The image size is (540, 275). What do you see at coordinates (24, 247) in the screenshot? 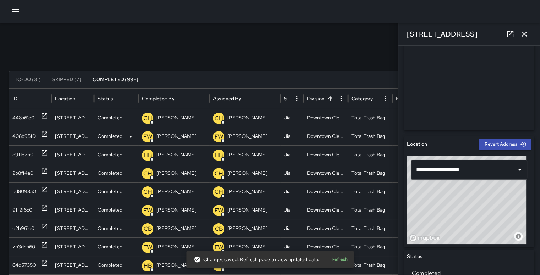
I see `div: 7b3dcb60` at bounding box center [24, 247].